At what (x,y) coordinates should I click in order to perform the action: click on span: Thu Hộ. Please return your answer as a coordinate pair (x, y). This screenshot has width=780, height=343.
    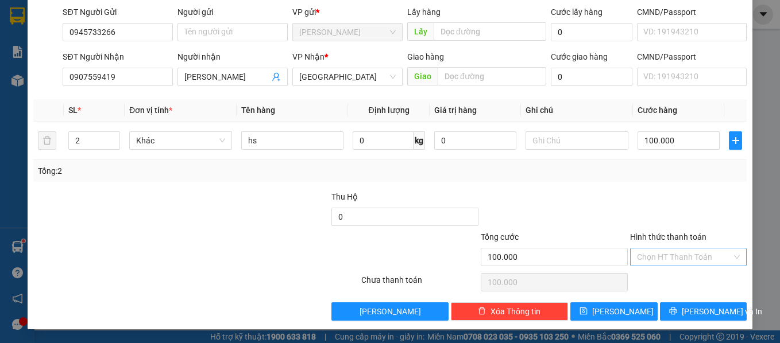
    Looking at the image, I should click on (345, 197).